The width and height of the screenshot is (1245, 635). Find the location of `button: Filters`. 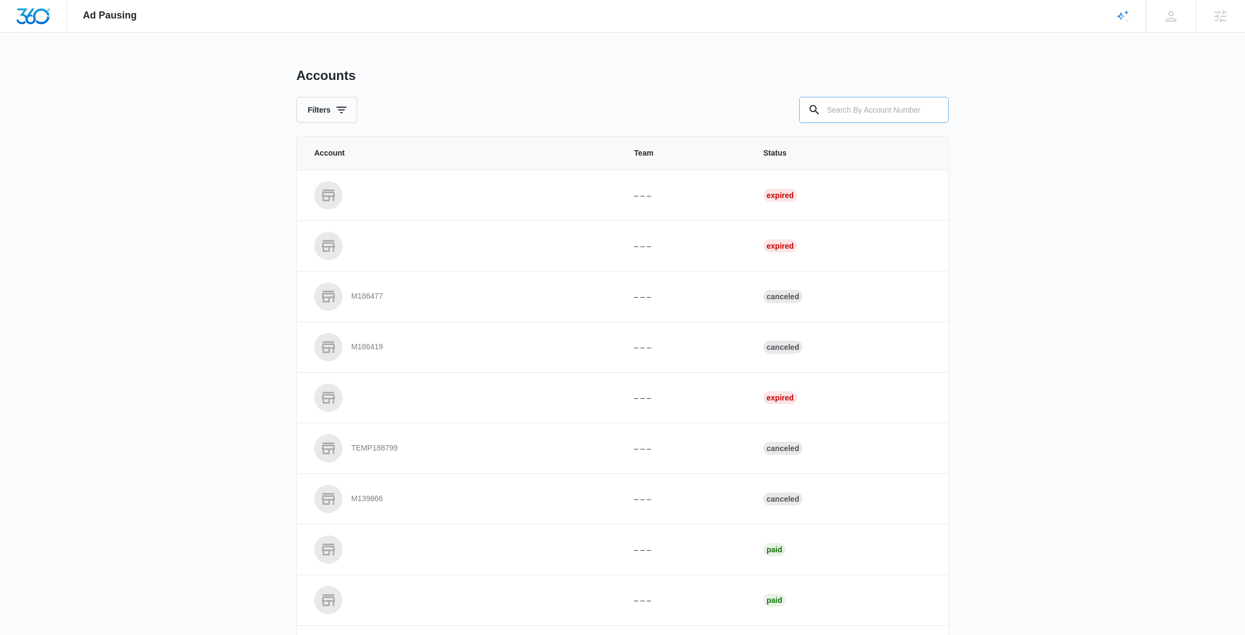

button: Filters is located at coordinates (327, 110).